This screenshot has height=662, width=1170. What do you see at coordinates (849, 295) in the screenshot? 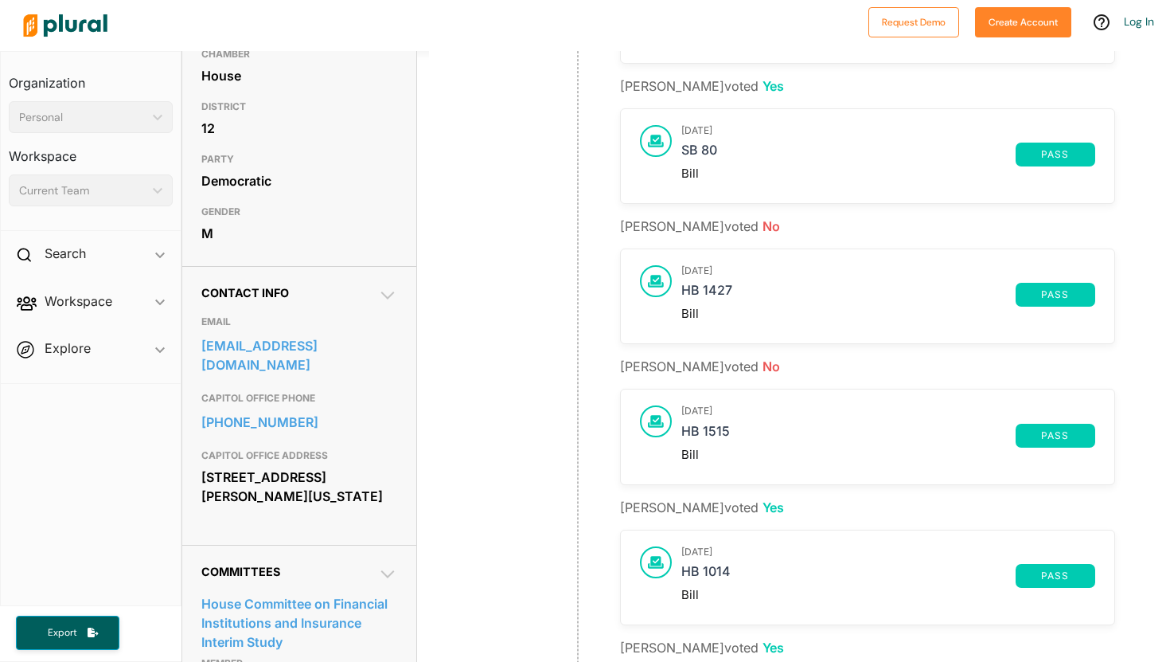
I see `a: HB 1427` at bounding box center [849, 295].